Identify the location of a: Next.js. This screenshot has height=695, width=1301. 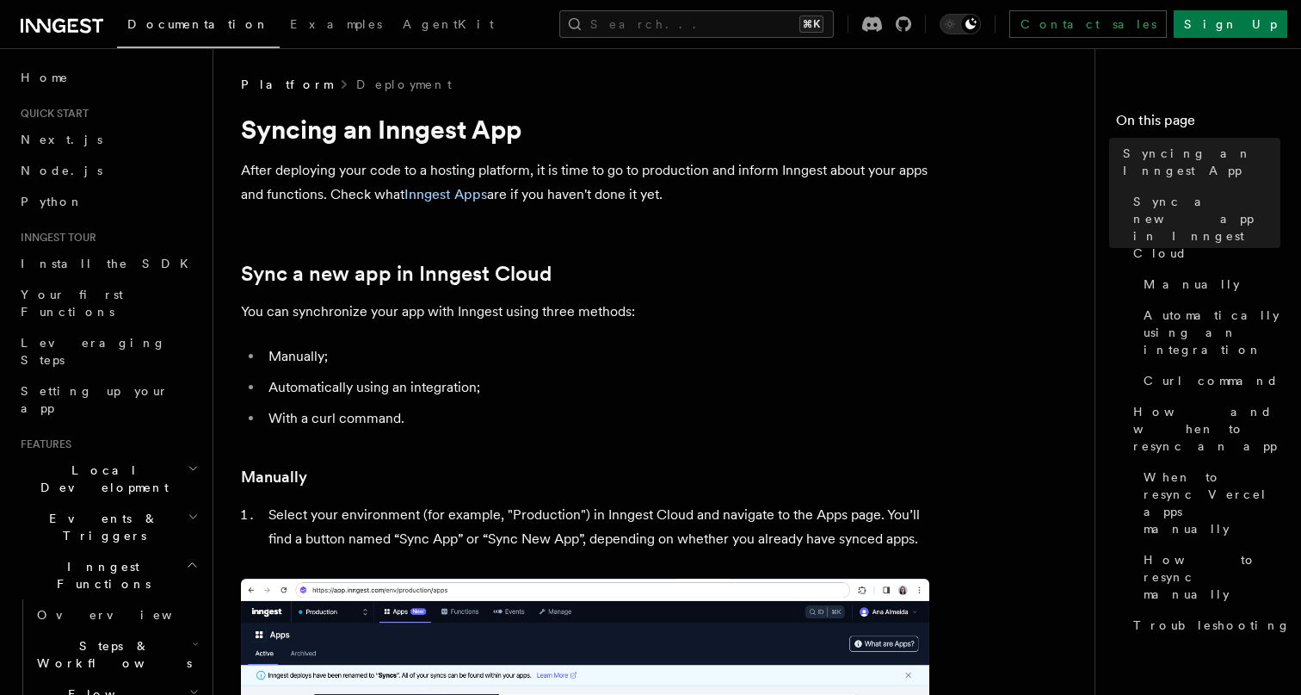
(108, 139).